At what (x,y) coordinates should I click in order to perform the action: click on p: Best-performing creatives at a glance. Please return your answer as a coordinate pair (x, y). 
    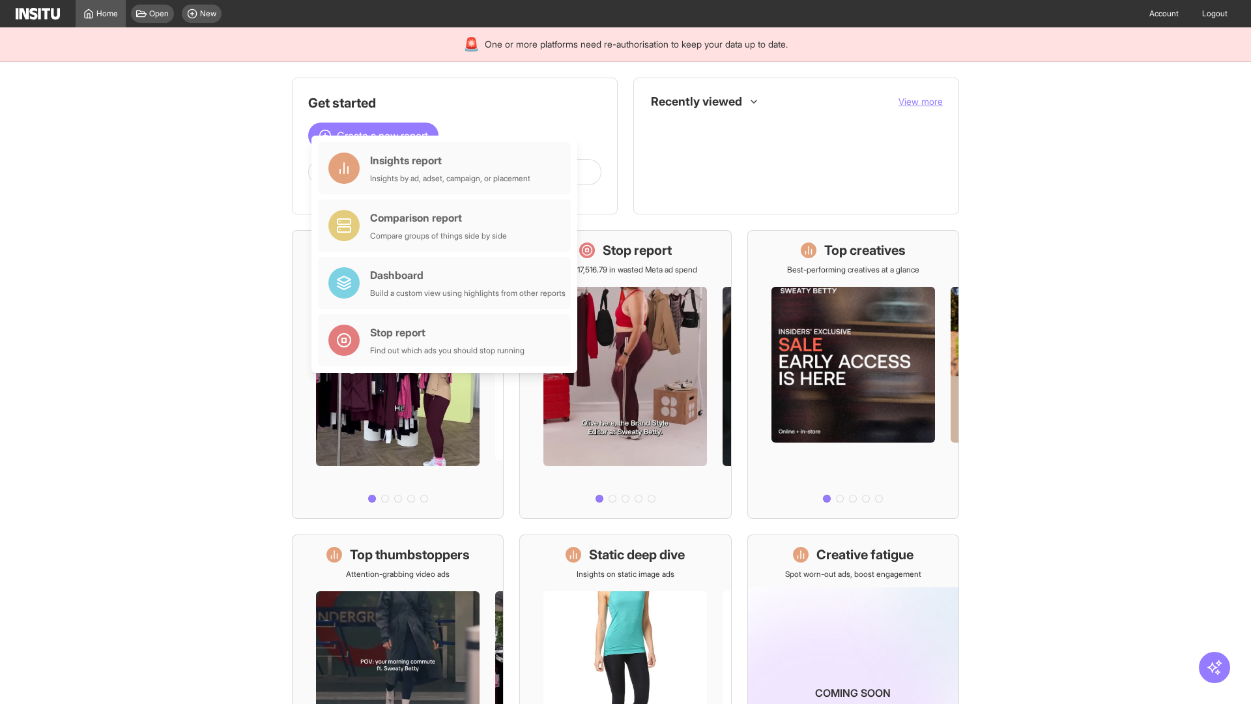
    Looking at the image, I should click on (853, 270).